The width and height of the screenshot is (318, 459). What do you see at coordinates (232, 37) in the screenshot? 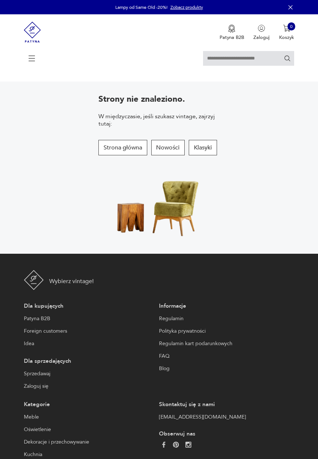
I see `p: Patyna B2B` at bounding box center [232, 37].